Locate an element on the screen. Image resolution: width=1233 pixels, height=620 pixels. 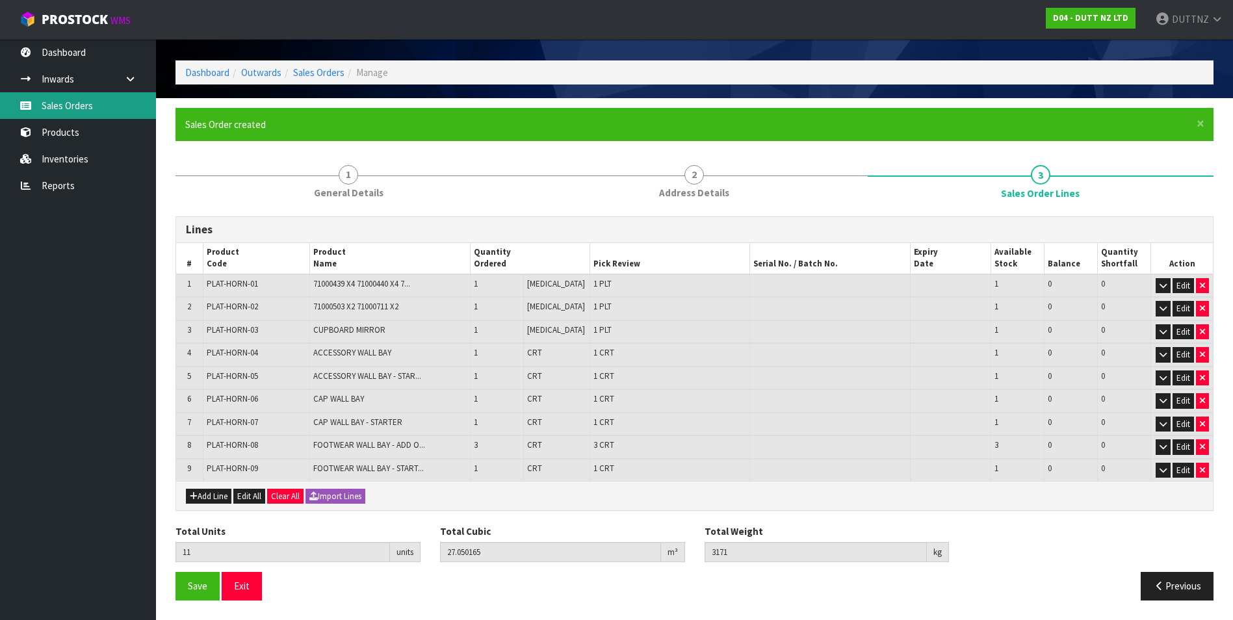
span: 8 is located at coordinates (189, 445).